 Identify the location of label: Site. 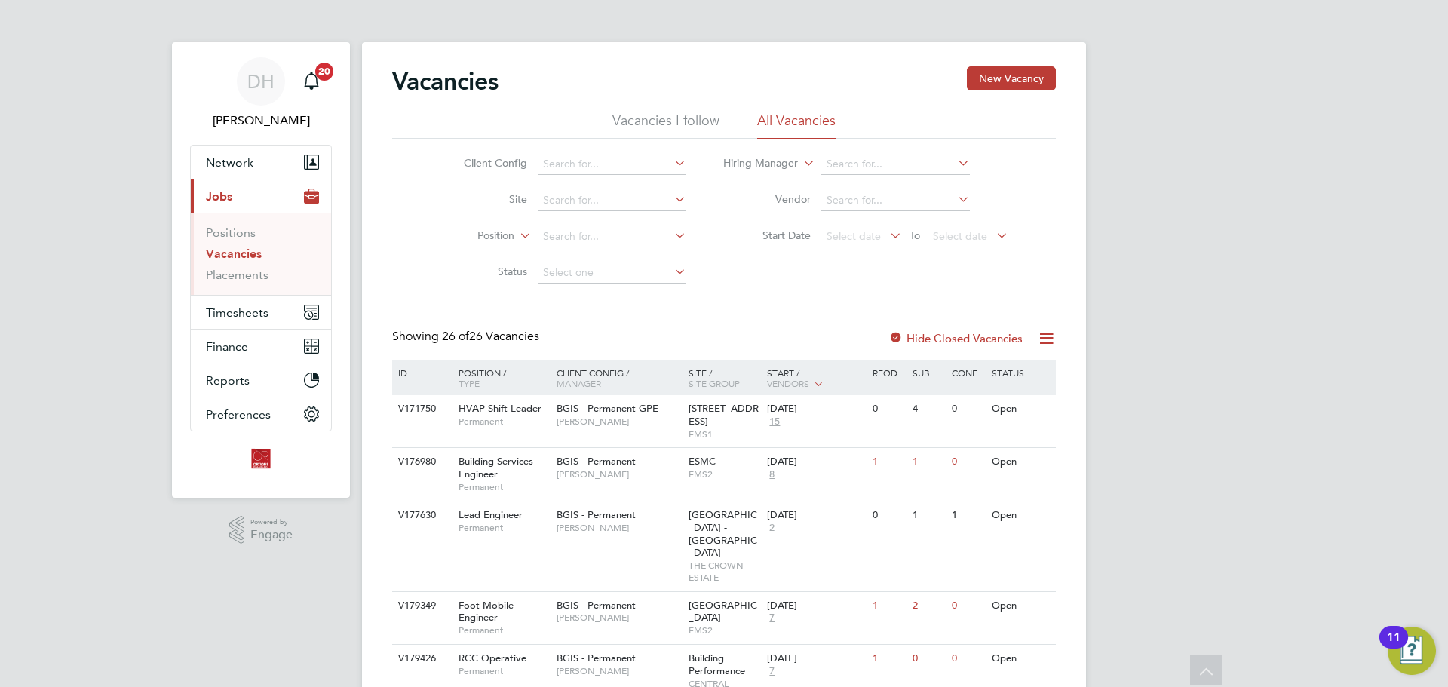
(483, 199).